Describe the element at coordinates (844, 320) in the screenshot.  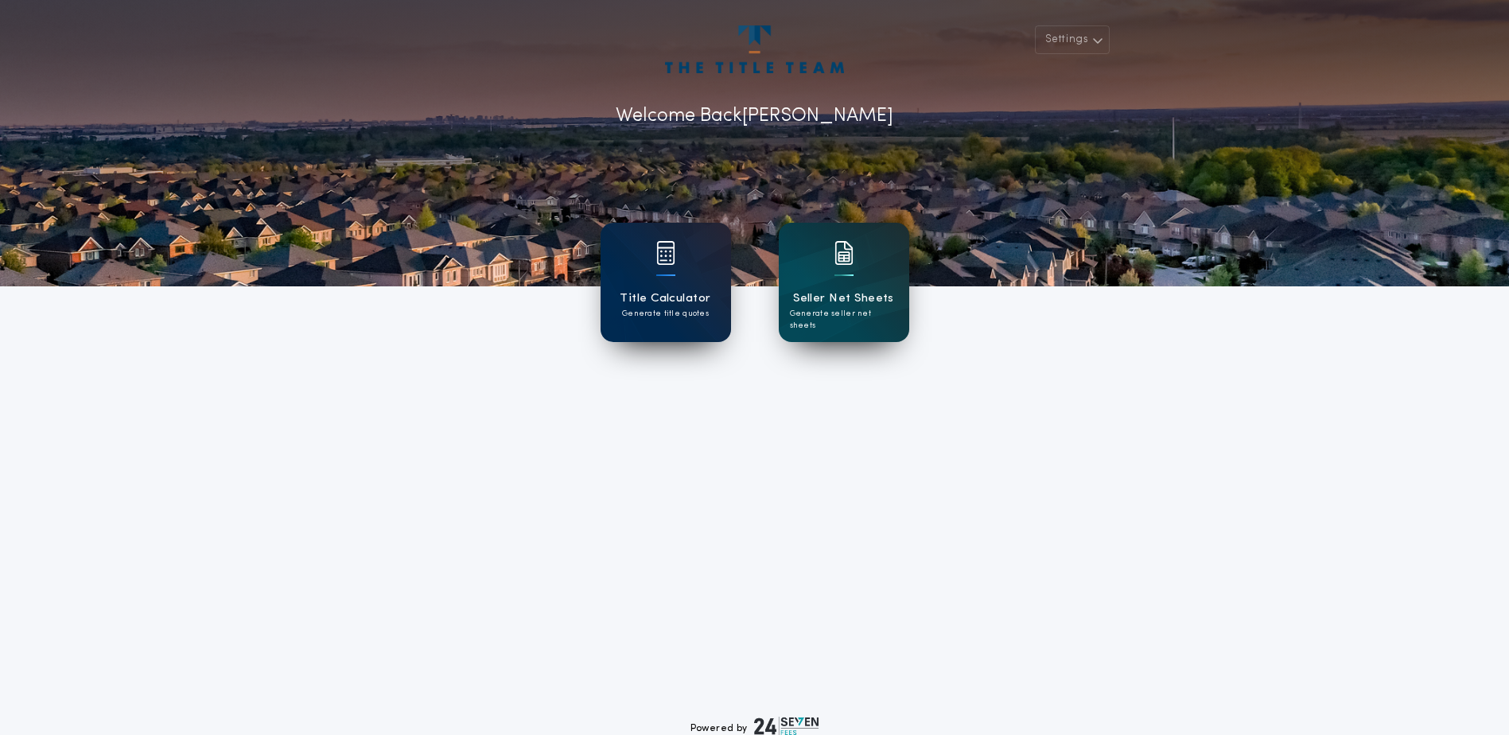
I see `p: Generate seller net sheets` at that location.